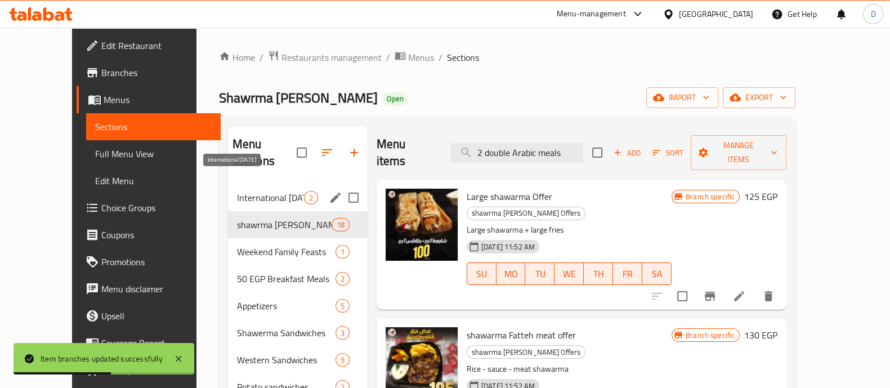 The height and width of the screenshot is (388, 890). I want to click on div: Open, so click(395, 99).